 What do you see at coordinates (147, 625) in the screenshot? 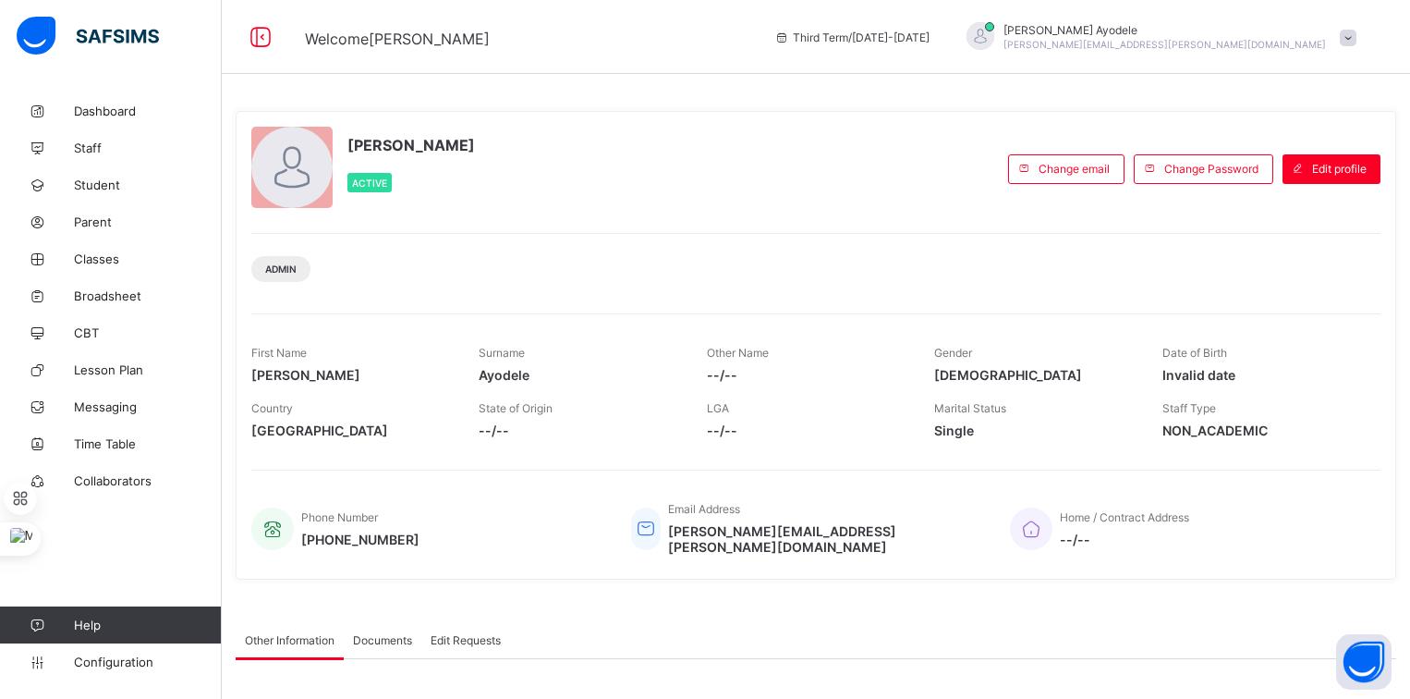
I see `span: Help` at bounding box center [147, 625].